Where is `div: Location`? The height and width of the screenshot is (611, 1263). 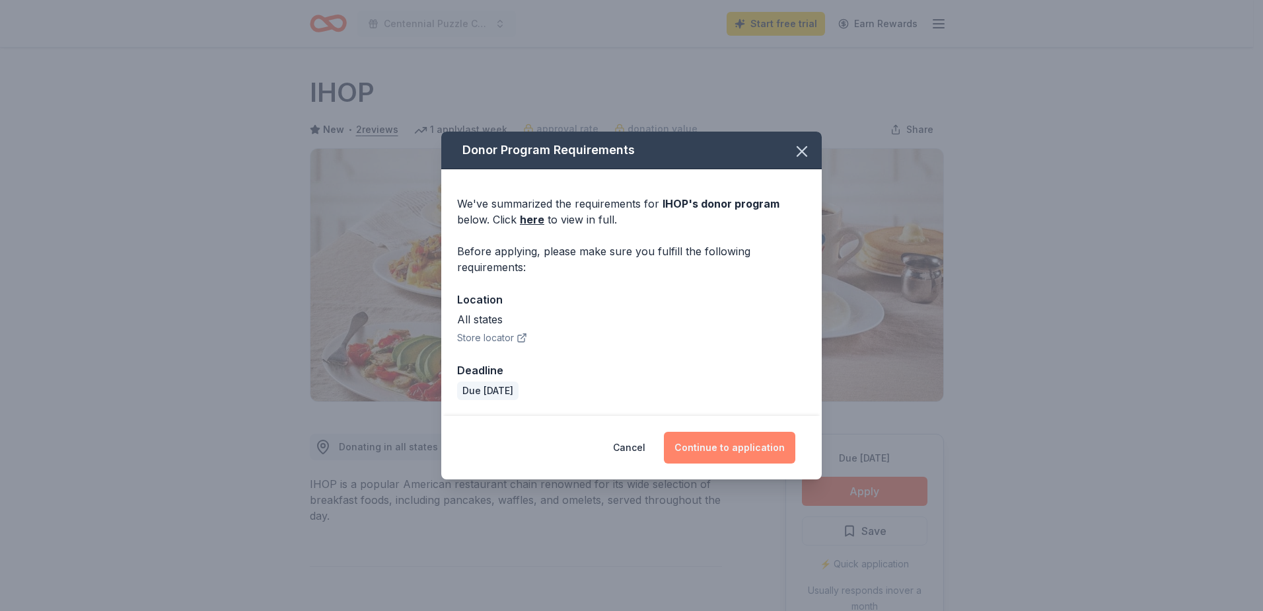
div: Location is located at coordinates (632, 299).